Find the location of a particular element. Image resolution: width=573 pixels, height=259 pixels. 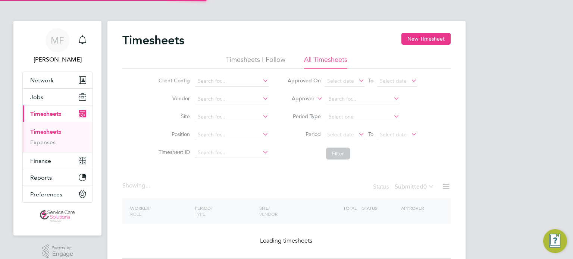

div: Status is located at coordinates (405, 187).